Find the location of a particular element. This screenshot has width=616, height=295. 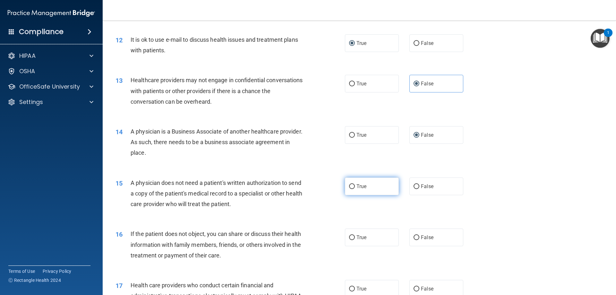

a: HIPAA is located at coordinates (50, 56).